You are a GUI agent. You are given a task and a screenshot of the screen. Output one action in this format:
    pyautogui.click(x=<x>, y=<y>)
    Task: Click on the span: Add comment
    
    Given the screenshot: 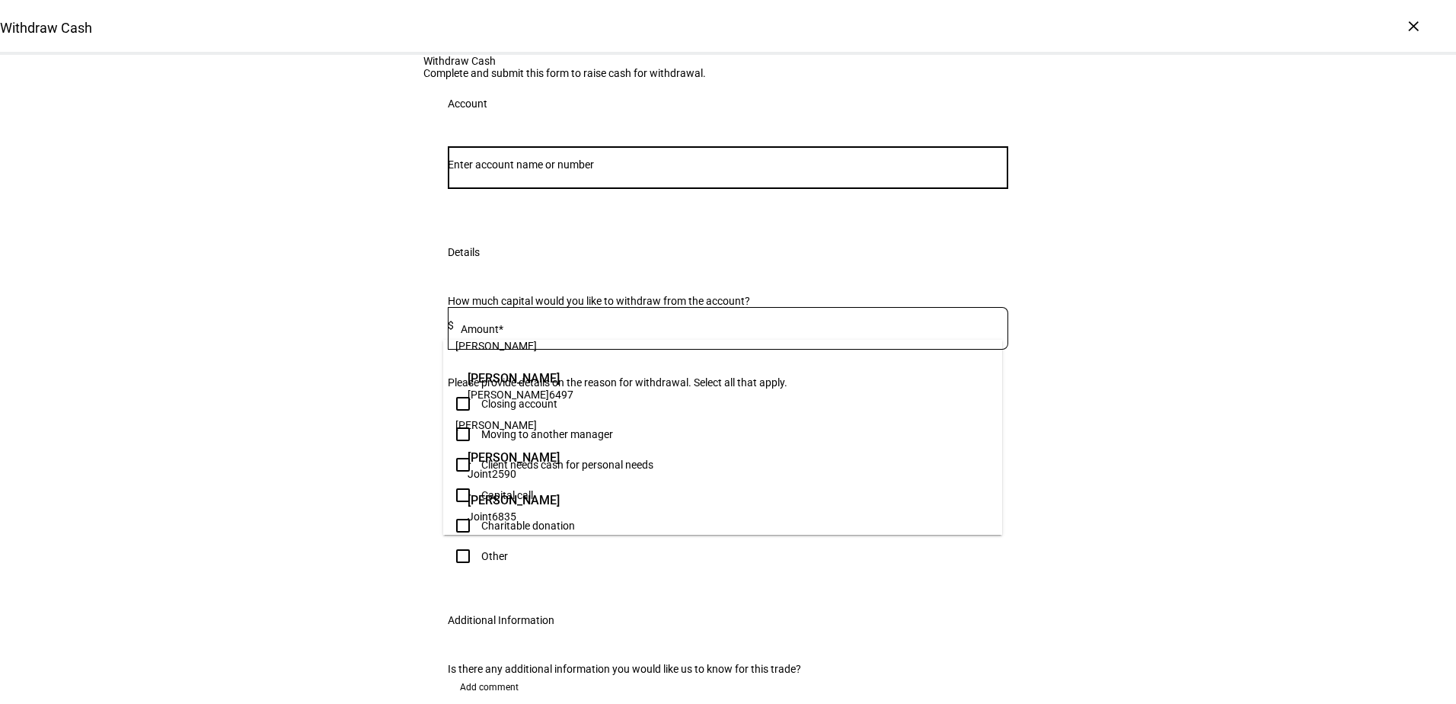 What is the action you would take?
    pyautogui.click(x=489, y=687)
    